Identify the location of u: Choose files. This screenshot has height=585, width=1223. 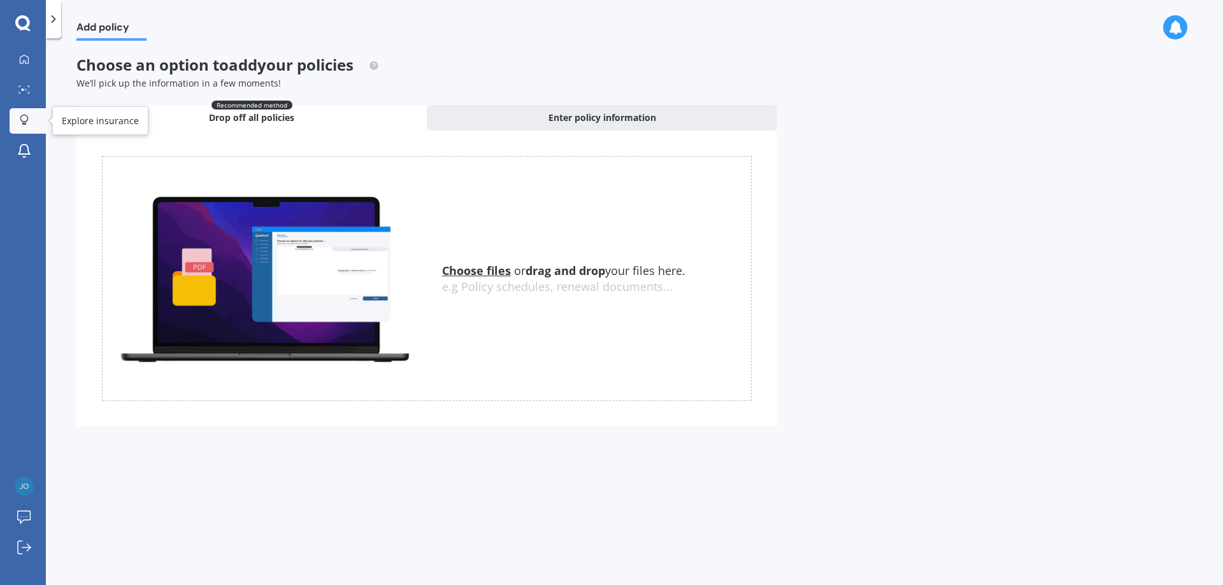
(476, 271).